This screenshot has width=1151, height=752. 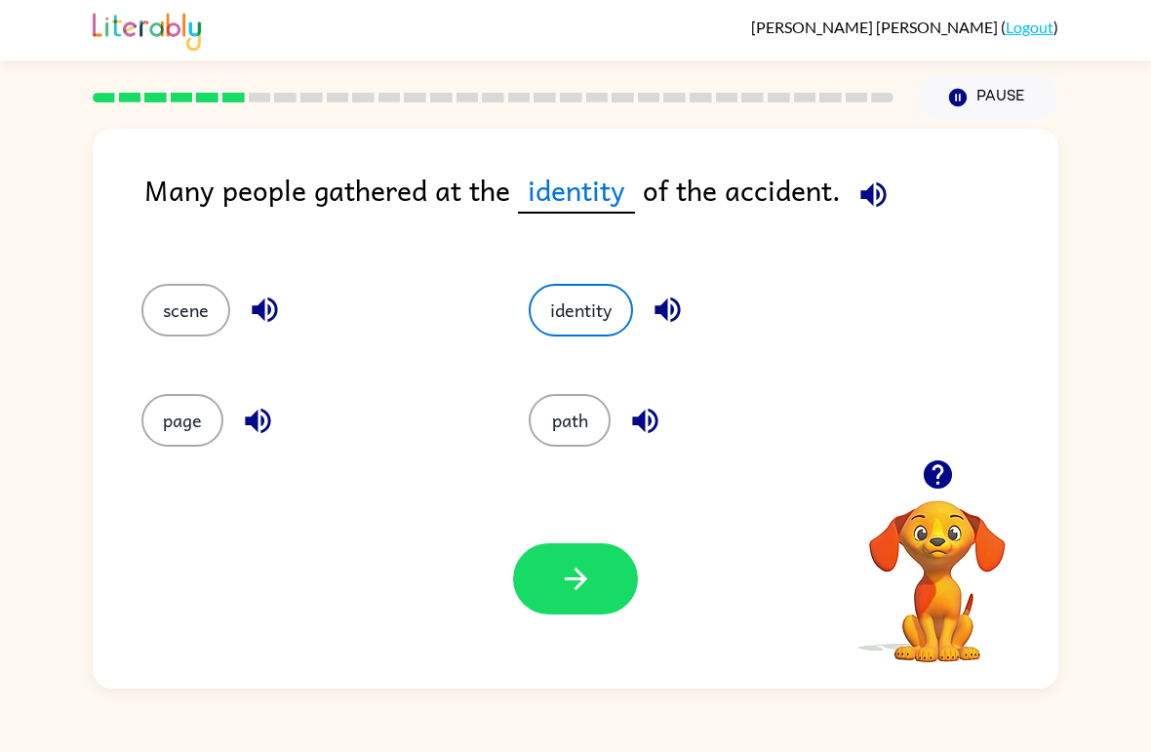 What do you see at coordinates (601, 206) in the screenshot?
I see `div: Many people gathered at the of the accident.` at bounding box center [601, 206].